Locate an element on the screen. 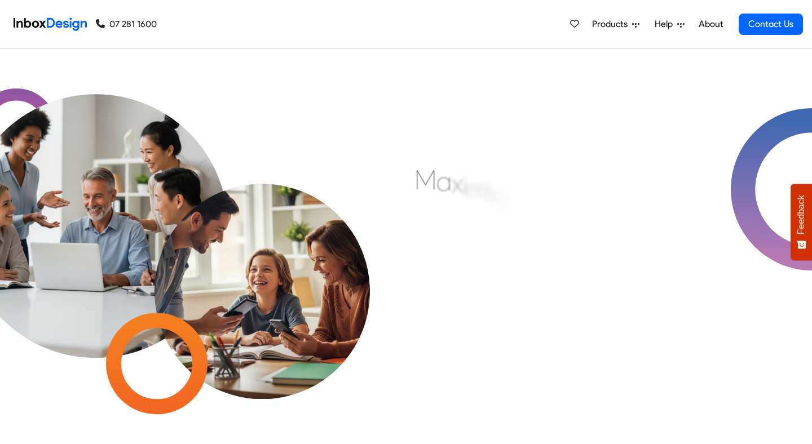  img: parents_with_child.png is located at coordinates (262, 264).